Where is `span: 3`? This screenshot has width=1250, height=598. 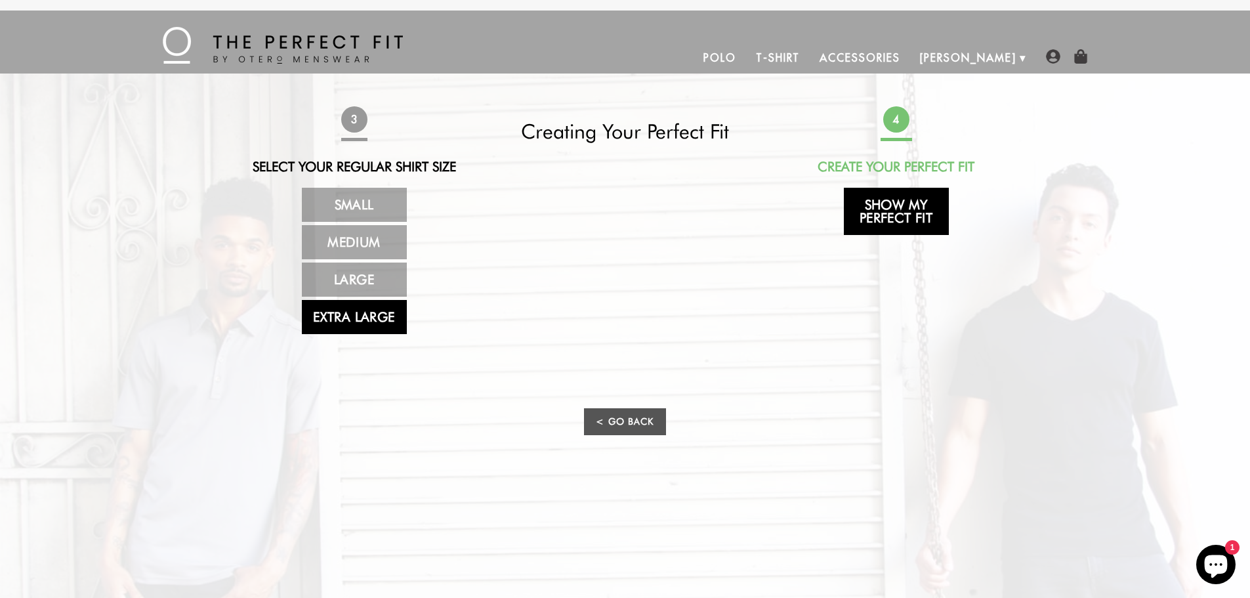
span: 3 is located at coordinates (354, 119).